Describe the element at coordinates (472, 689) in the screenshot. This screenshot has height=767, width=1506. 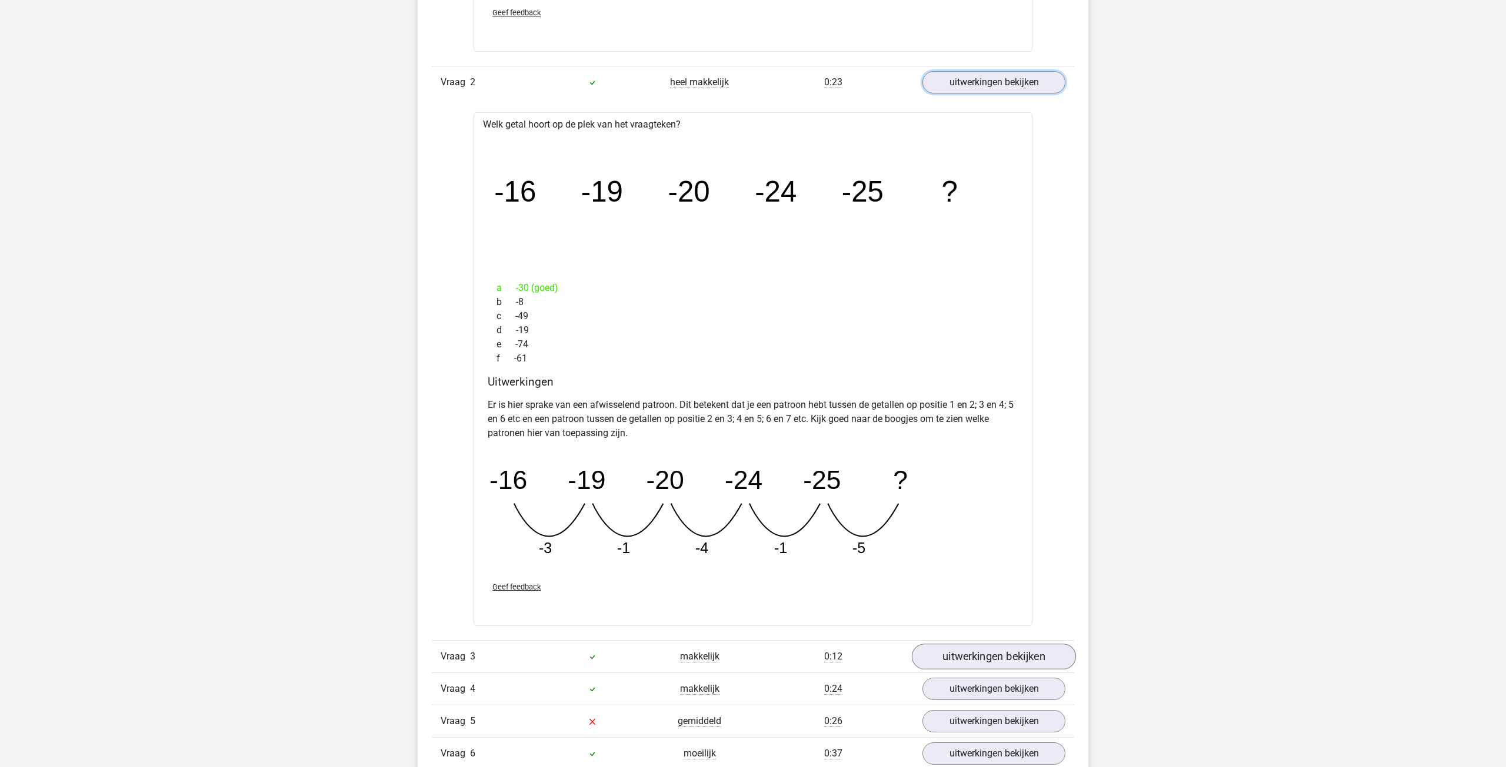
I see `span: 4` at that location.